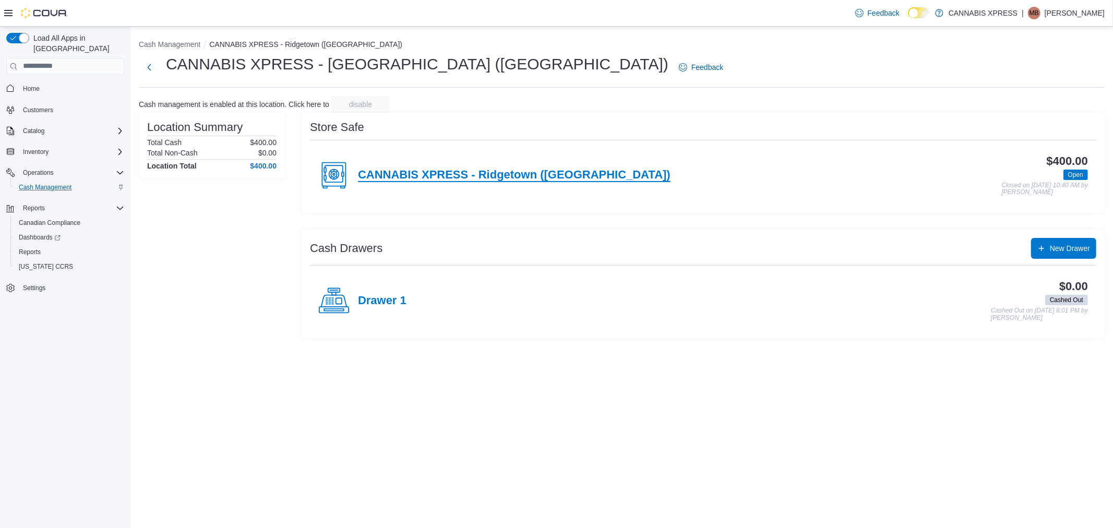  What do you see at coordinates (65, 288) in the screenshot?
I see `button: Settings` at bounding box center [65, 288].